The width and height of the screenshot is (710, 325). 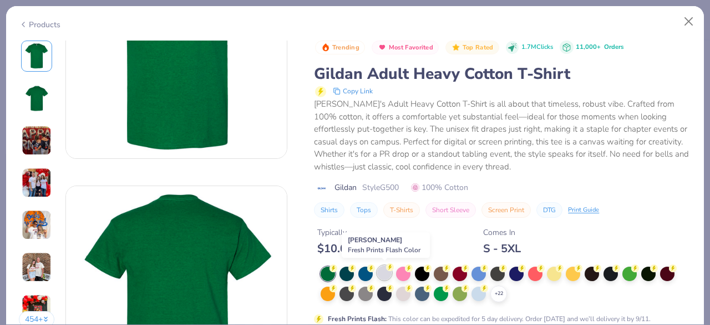 What do you see at coordinates (321, 188) in the screenshot?
I see `img: brand logo` at bounding box center [321, 188].